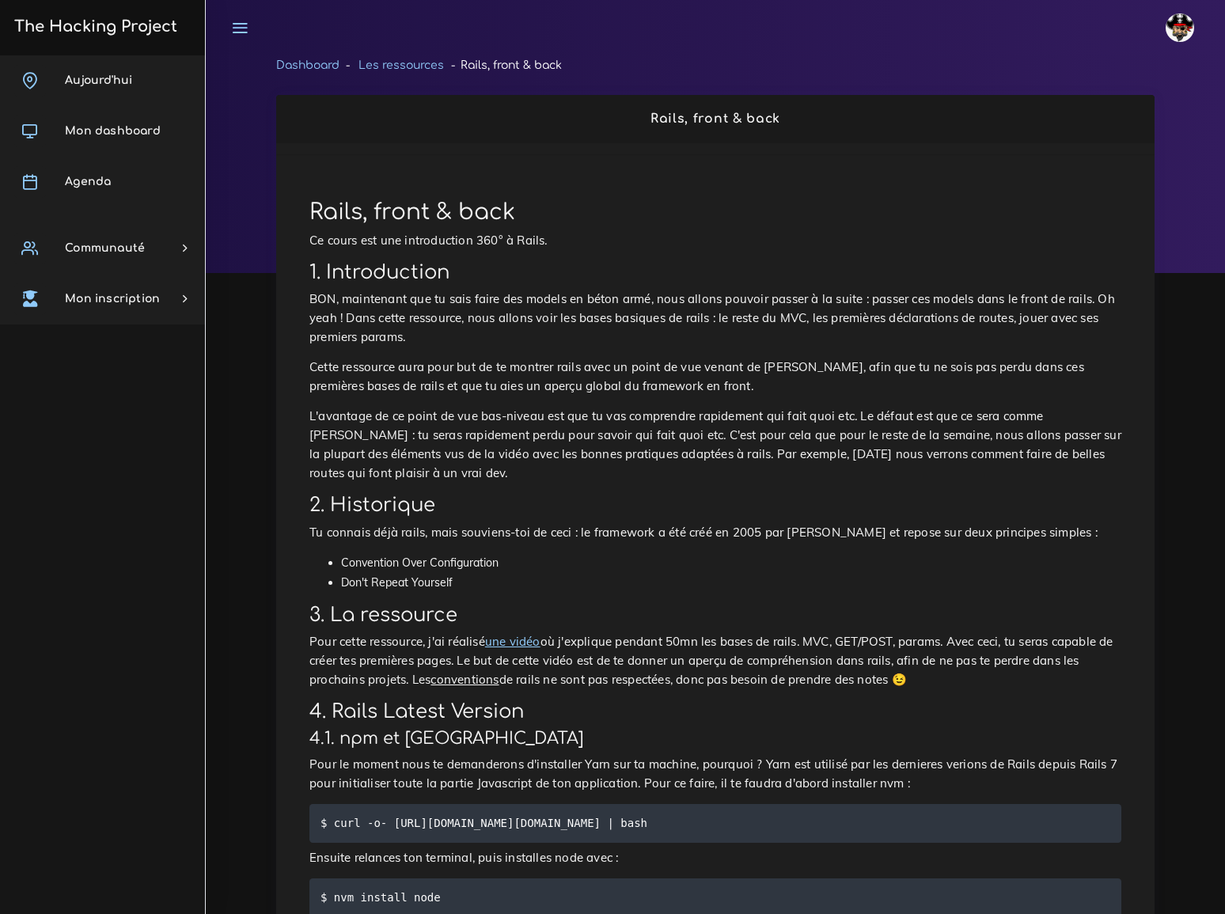  I want to click on h2: 2. Historique, so click(715, 505).